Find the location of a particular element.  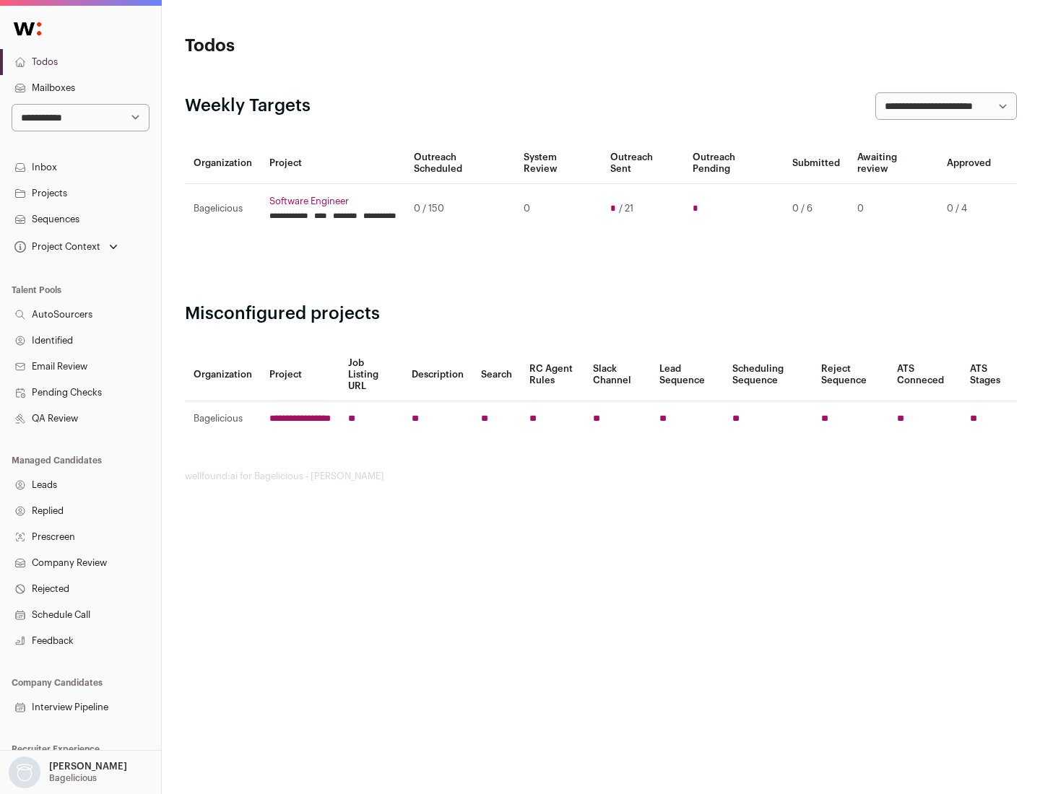

h2: Weekly Targets is located at coordinates (248, 106).